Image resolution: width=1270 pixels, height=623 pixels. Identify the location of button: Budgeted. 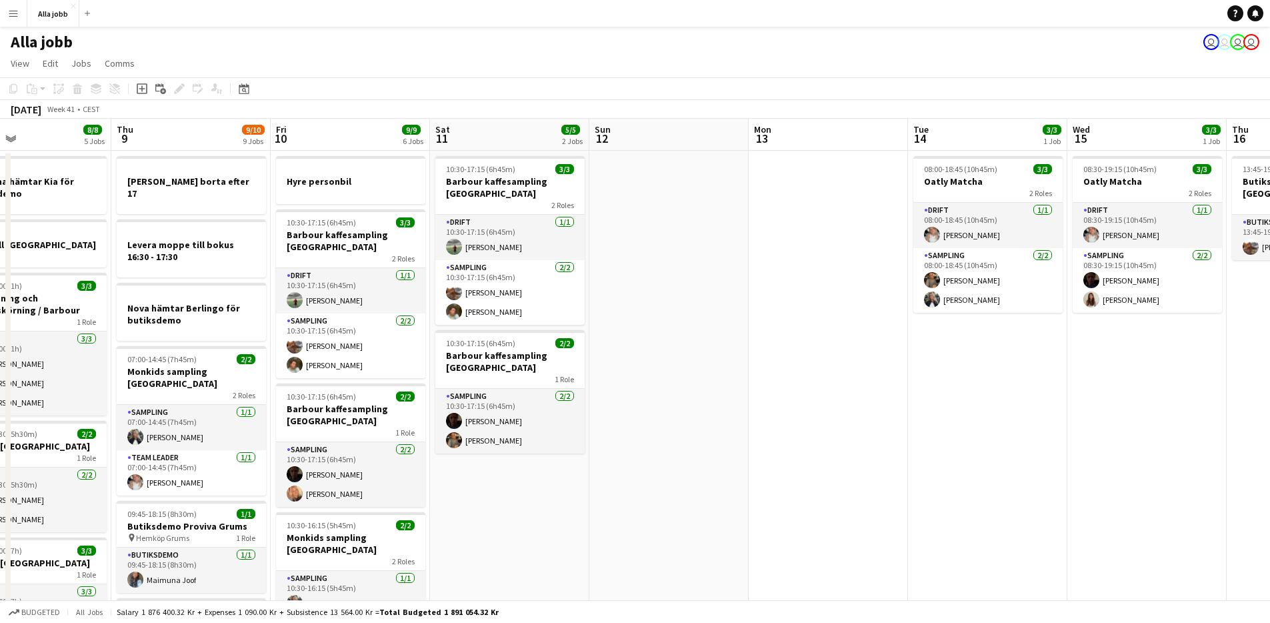
(34, 612).